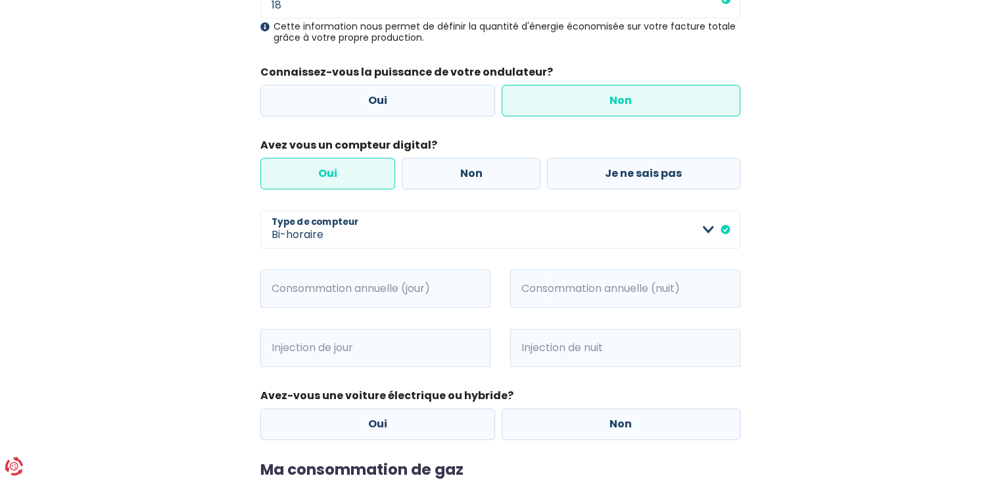 This screenshot has height=480, width=1000. Describe the element at coordinates (500, 74) in the screenshot. I see `legend: Connaissez-vous la puissance de votre ondulateur?` at that location.